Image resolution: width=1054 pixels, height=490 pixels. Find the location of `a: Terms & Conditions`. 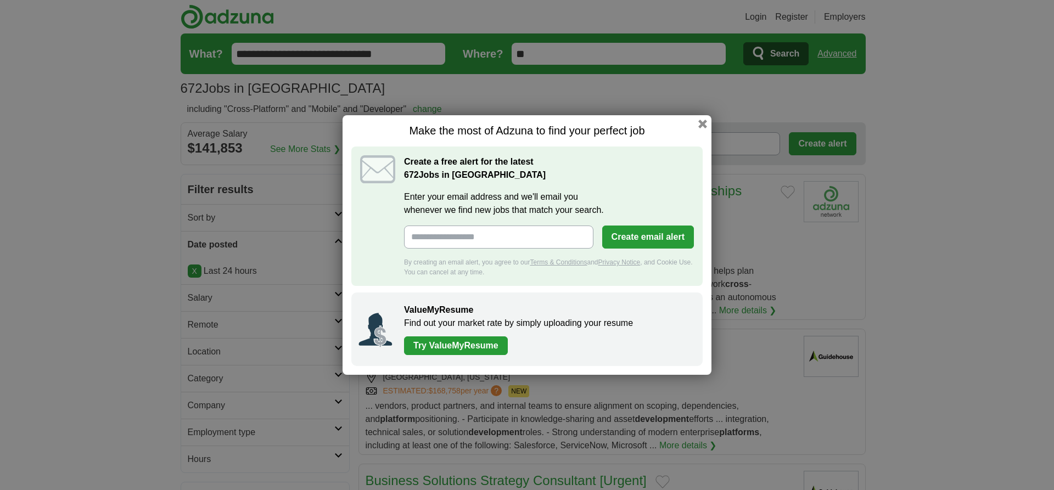

a: Terms & Conditions is located at coordinates (558, 262).